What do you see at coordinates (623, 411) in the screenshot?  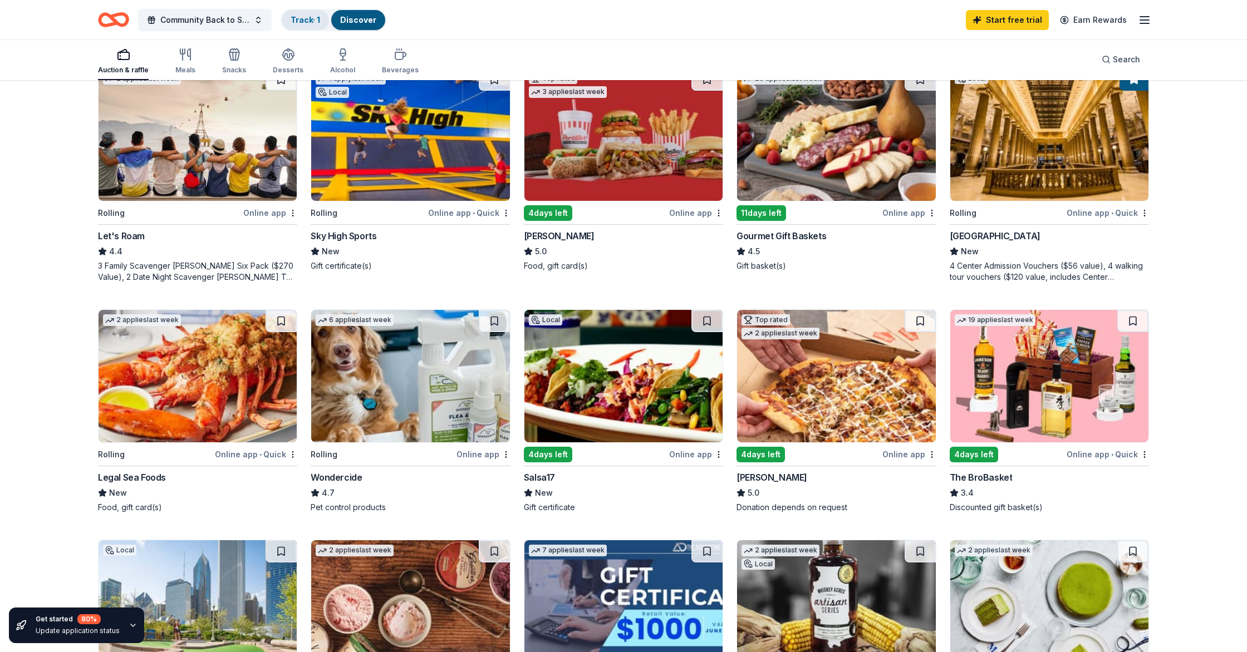 I see `a: Image for Salsa17Local4days leftOnline appSalsa17NewGift certificate` at bounding box center [623, 411].